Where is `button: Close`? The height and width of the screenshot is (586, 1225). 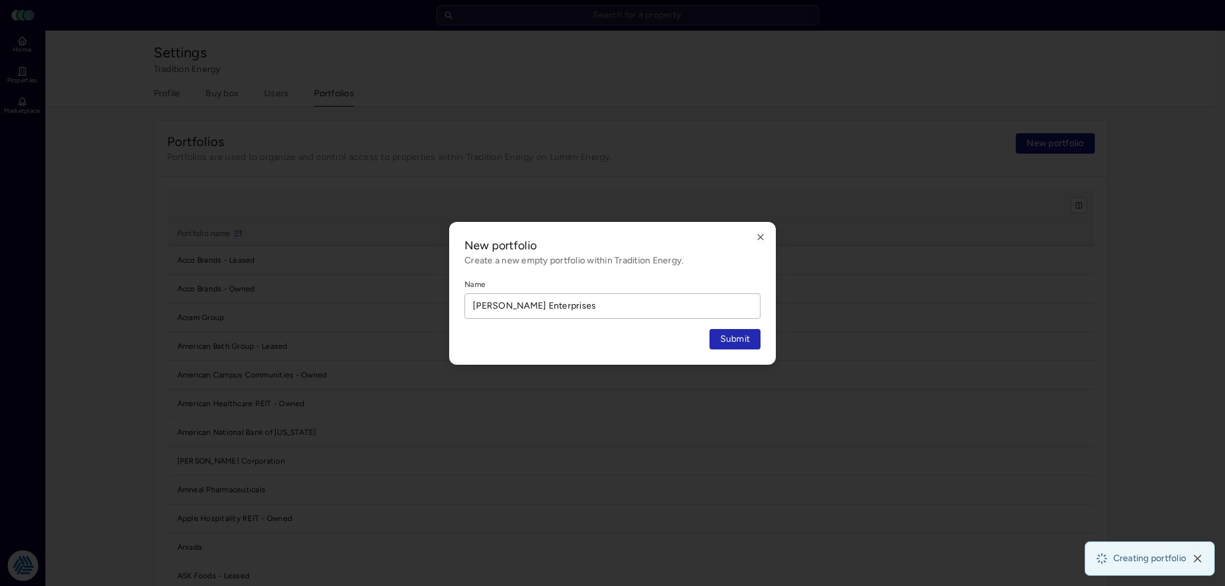 button: Close is located at coordinates (761, 237).